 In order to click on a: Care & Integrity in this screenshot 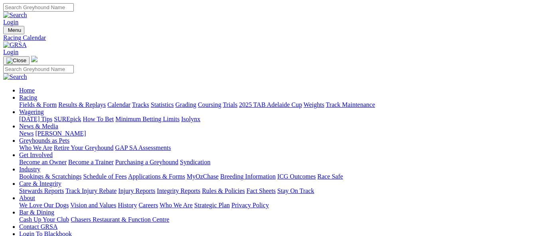, I will do `click(40, 184)`.